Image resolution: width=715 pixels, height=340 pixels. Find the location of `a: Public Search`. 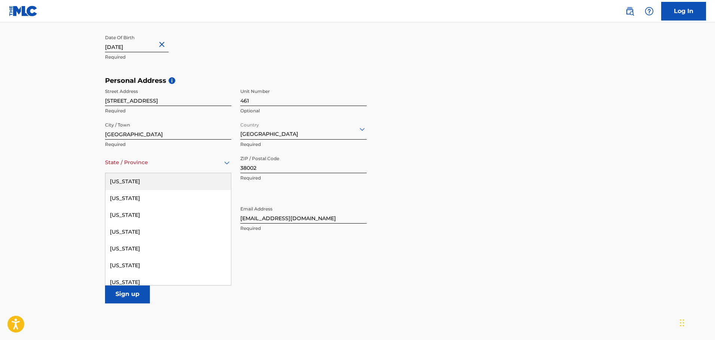

a: Public Search is located at coordinates (630, 11).